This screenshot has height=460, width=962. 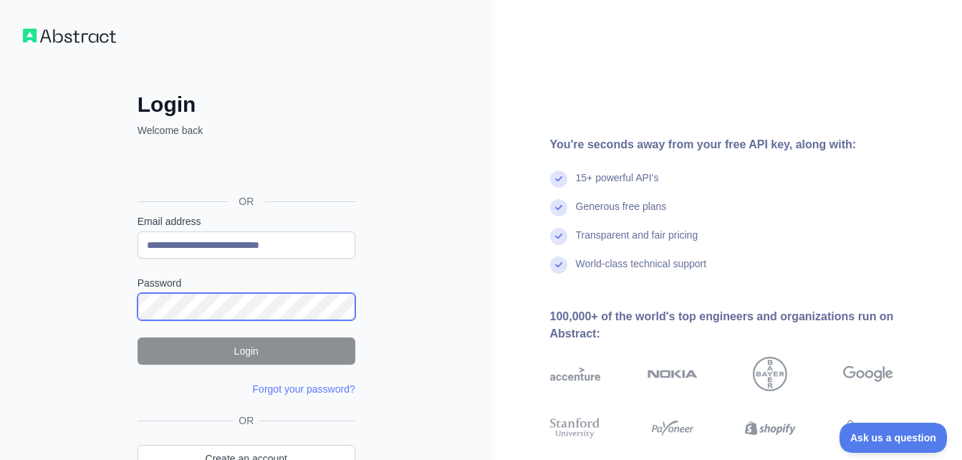 I want to click on label: Email address, so click(x=246, y=221).